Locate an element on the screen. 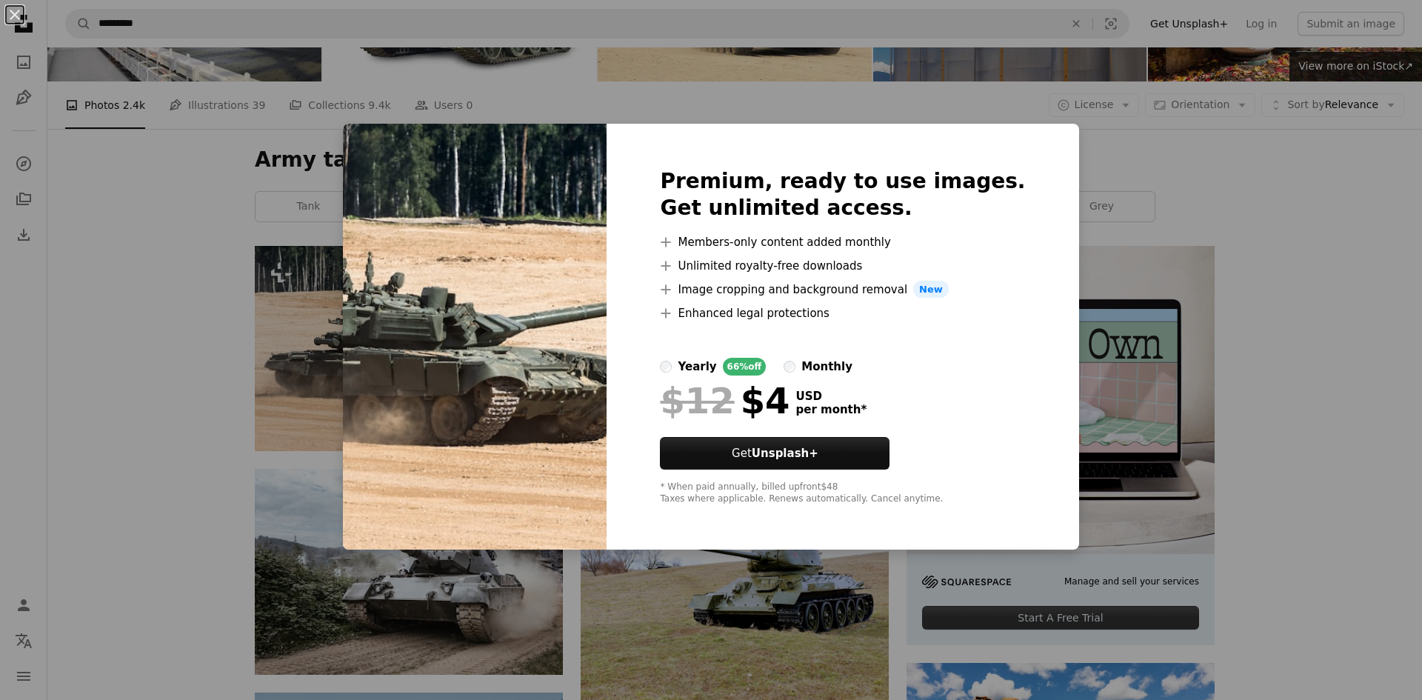 Image resolution: width=1422 pixels, height=700 pixels. div: monthly is located at coordinates (827, 367).